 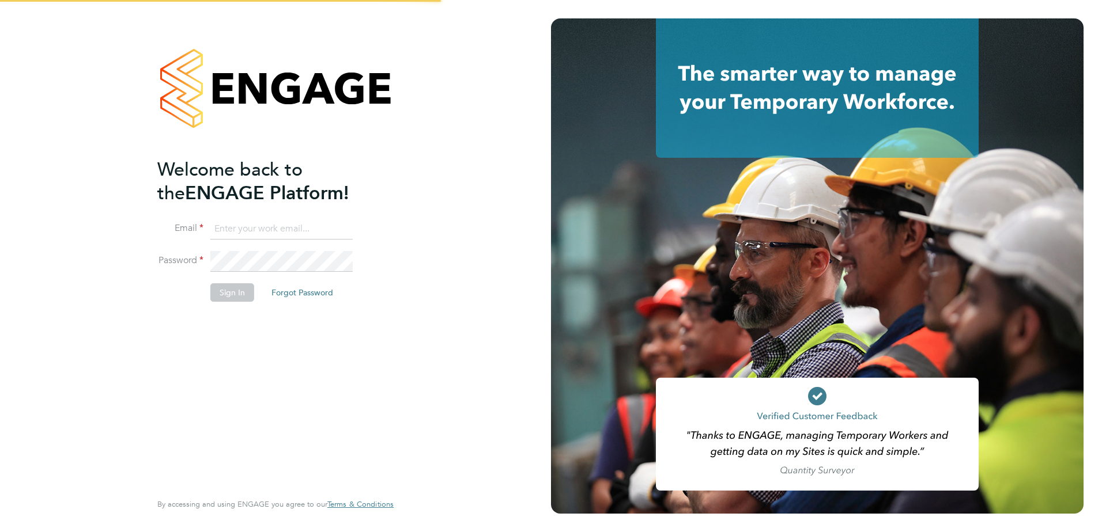 What do you see at coordinates (281, 229) in the screenshot?
I see `input: Enter your work email...` at bounding box center [281, 229].